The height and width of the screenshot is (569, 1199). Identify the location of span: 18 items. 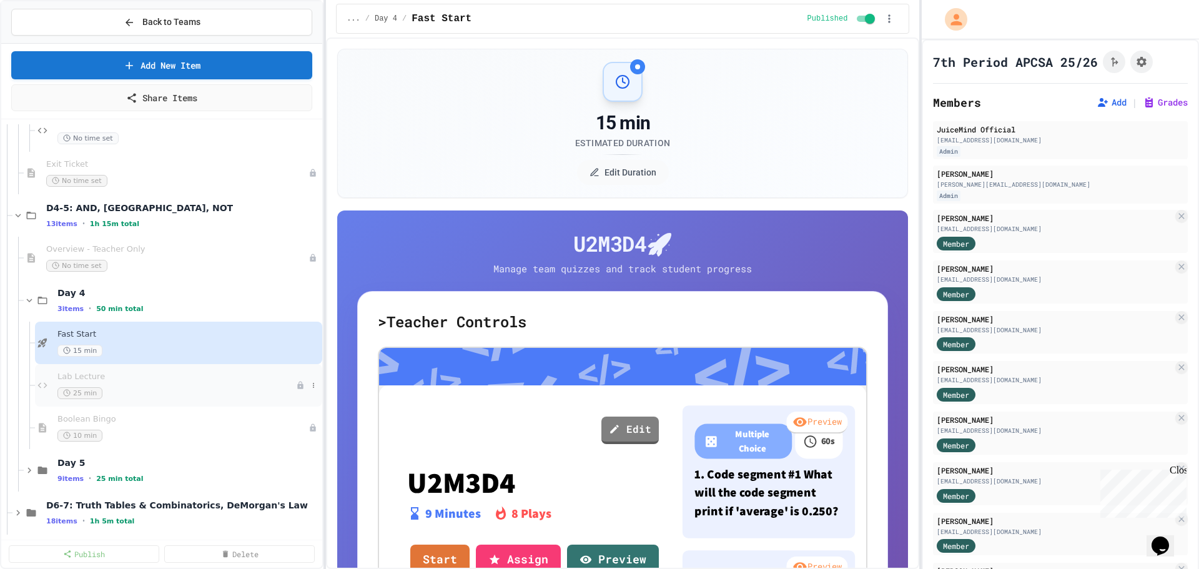
(62, 521).